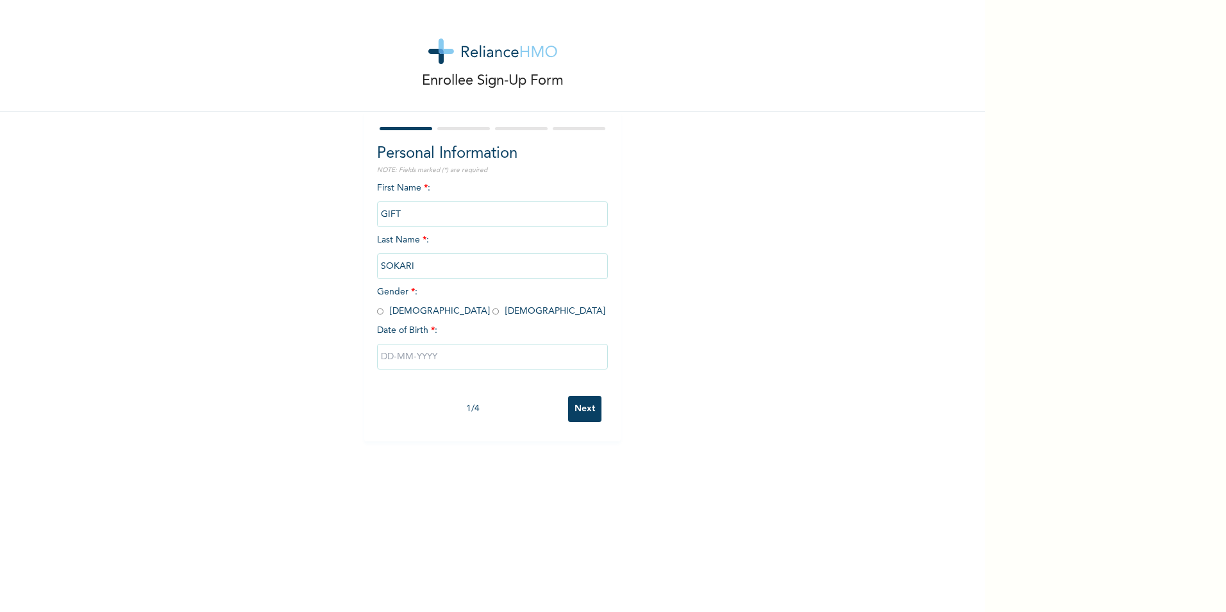  What do you see at coordinates (493, 266) in the screenshot?
I see `input: Enter your last name` at bounding box center [493, 266].